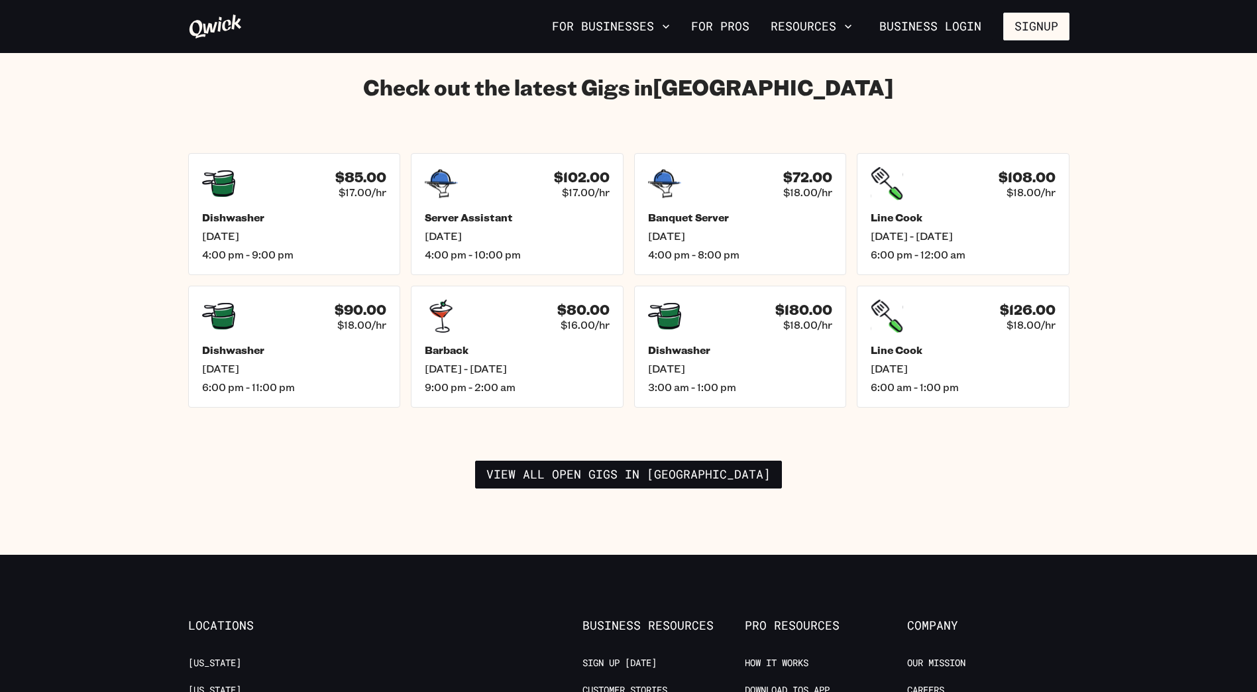 The height and width of the screenshot is (692, 1257). I want to click on a: Business Login, so click(931, 27).